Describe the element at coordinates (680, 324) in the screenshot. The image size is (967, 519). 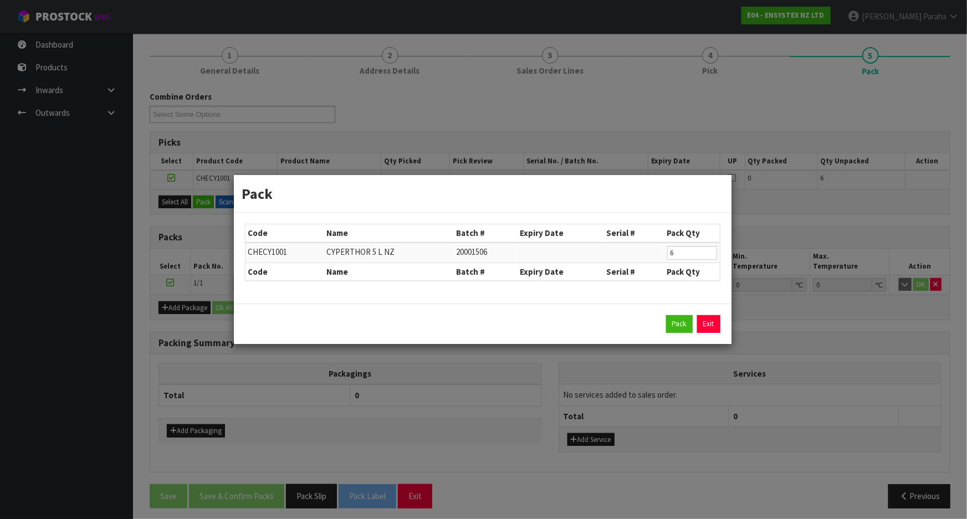
I see `button: Pack` at that location.